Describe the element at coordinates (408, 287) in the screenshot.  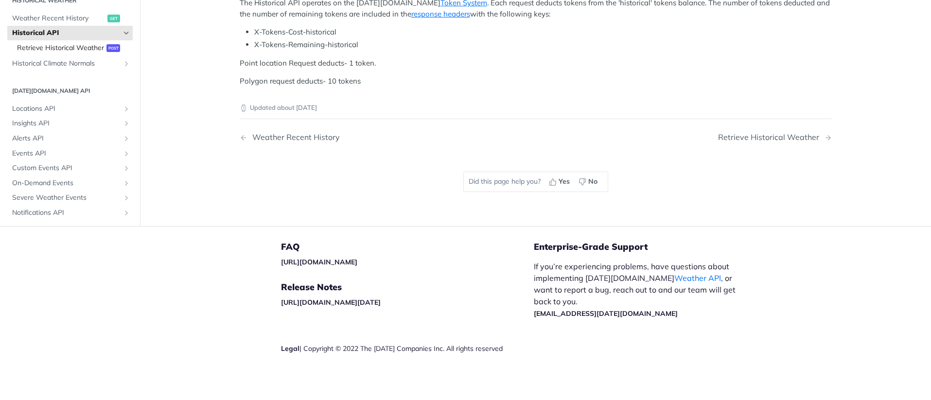
I see `h5: Release Notes` at that location.